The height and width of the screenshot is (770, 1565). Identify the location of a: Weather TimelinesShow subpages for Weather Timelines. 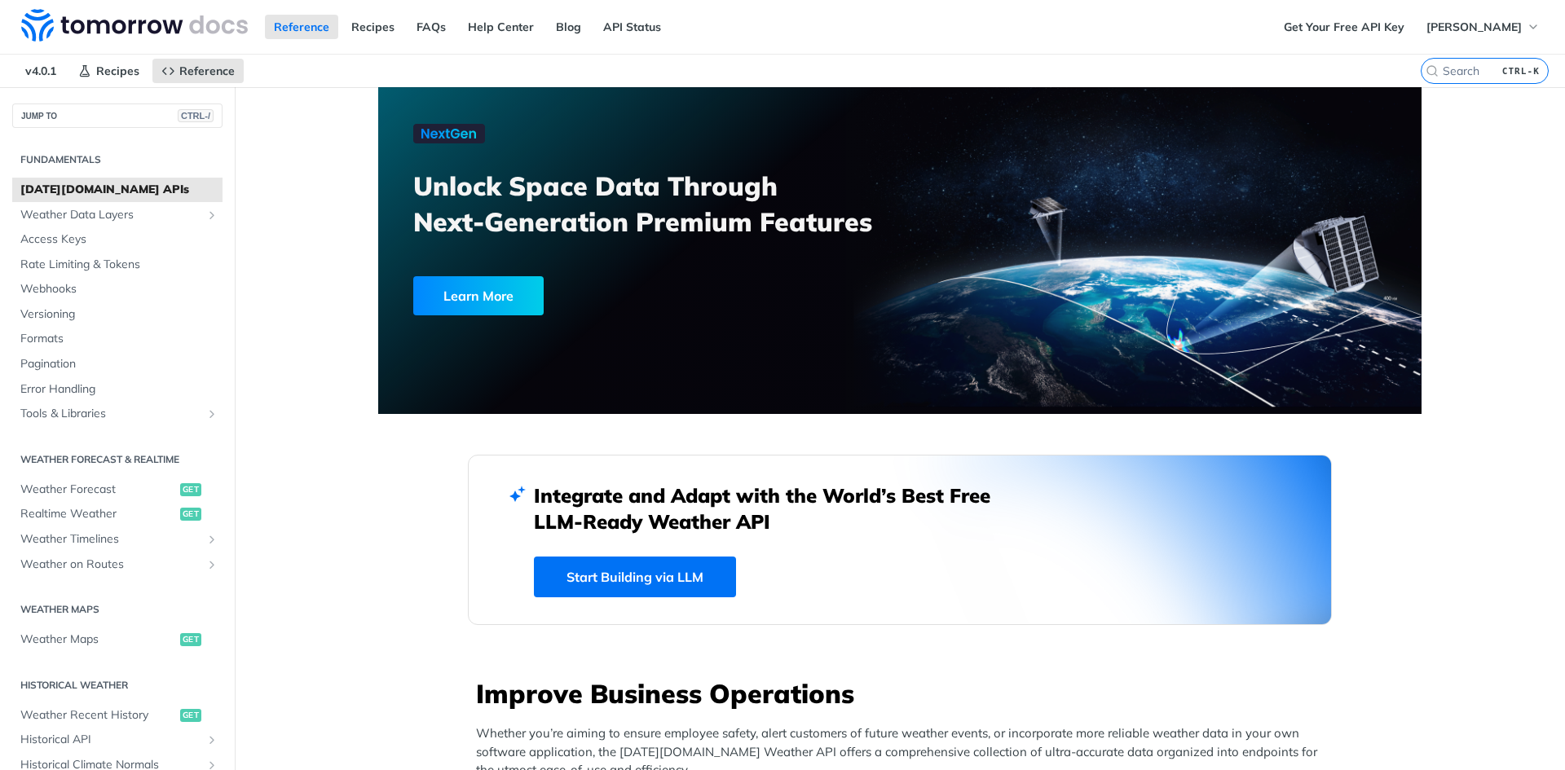
(117, 539).